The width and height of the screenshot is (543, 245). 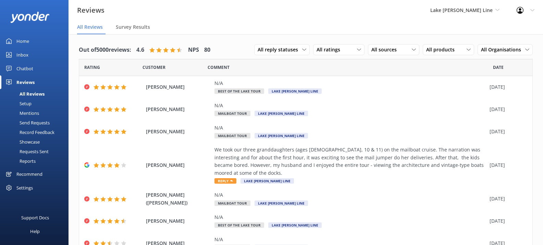 What do you see at coordinates (225, 181) in the screenshot?
I see `span: Reply` at bounding box center [225, 181].